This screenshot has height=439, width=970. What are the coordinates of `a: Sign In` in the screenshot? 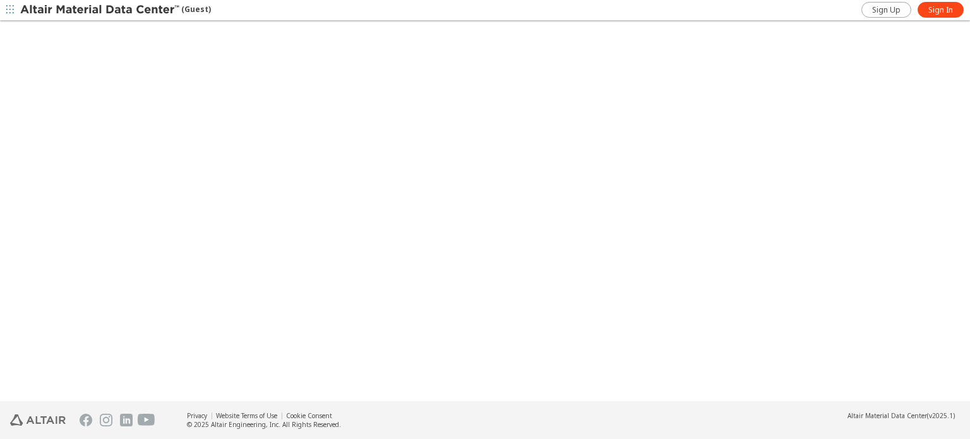 It's located at (940, 9).